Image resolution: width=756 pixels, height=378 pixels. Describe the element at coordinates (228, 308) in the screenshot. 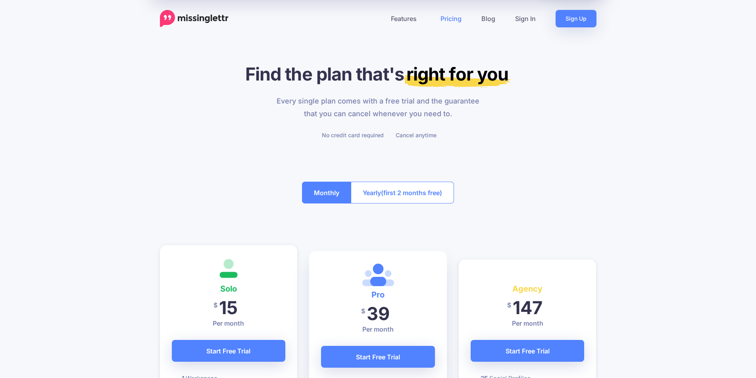

I see `span: 15` at that location.